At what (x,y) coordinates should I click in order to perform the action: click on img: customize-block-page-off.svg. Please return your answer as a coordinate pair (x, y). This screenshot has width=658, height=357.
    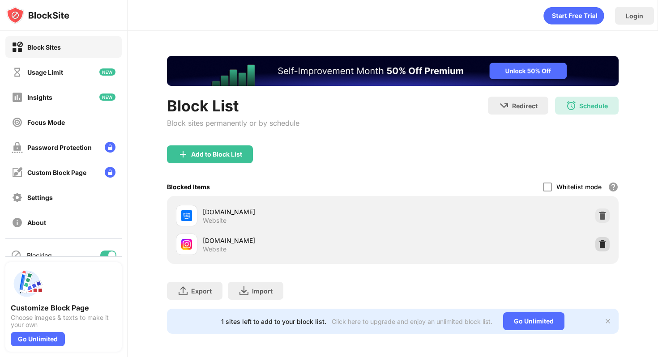
    Looking at the image, I should click on (17, 172).